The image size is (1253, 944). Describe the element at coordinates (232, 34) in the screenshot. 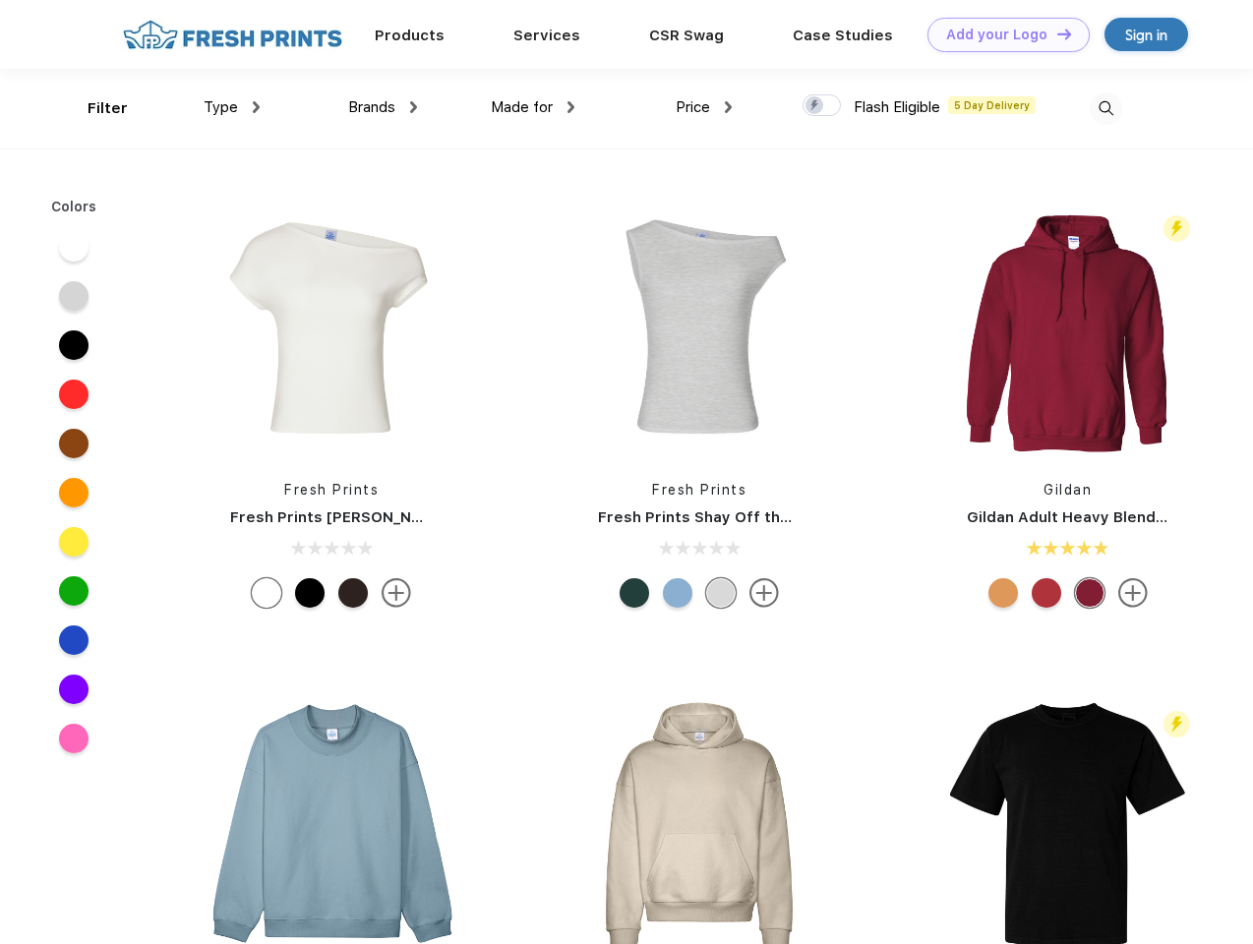

I see `img: fo%20logo%202.webp` at that location.